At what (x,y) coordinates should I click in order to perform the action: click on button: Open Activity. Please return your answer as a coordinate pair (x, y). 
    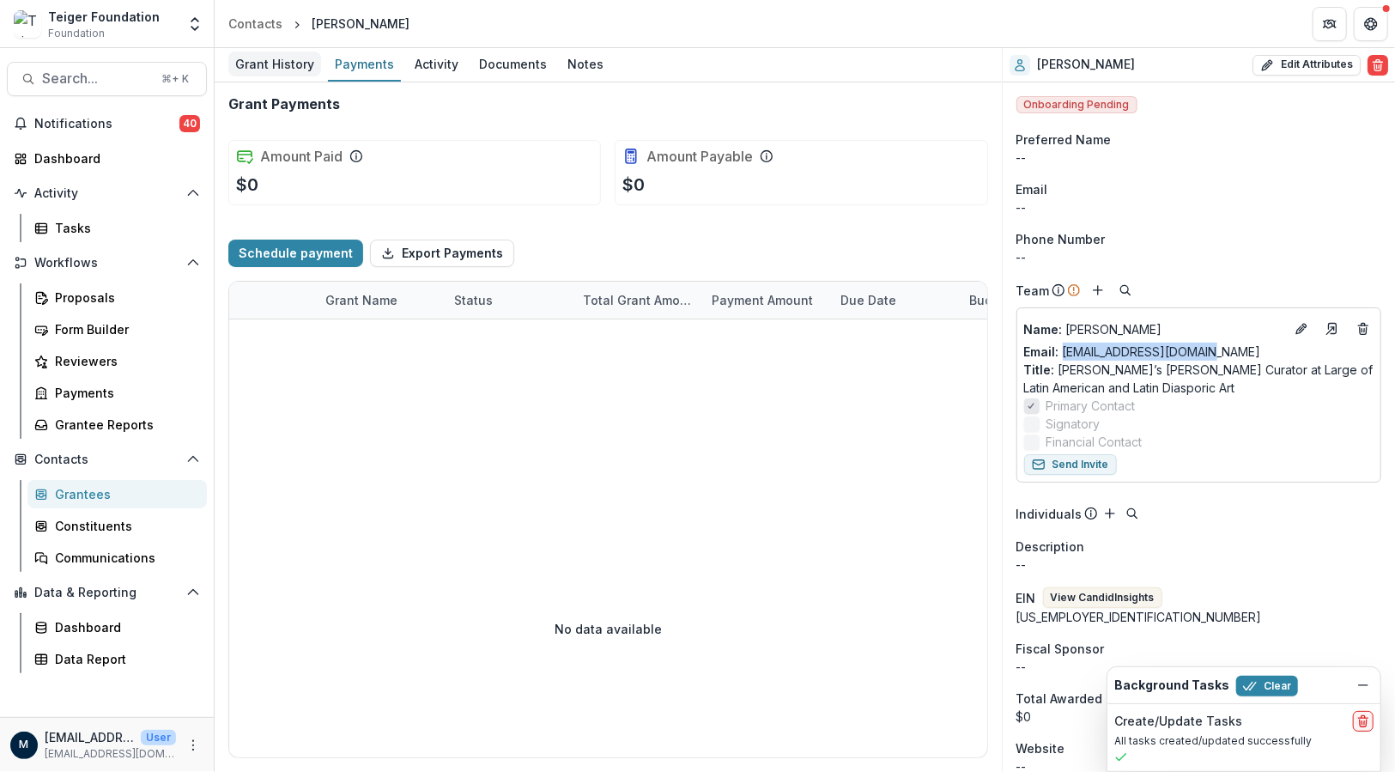
    Looking at the image, I should click on (106, 193).